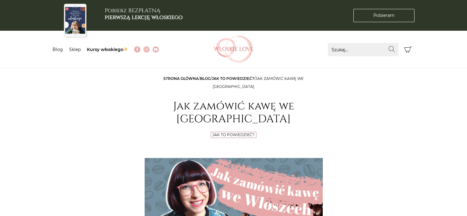 The image size is (467, 216). Describe the element at coordinates (363, 49) in the screenshot. I see `input: Szukaj...` at that location.